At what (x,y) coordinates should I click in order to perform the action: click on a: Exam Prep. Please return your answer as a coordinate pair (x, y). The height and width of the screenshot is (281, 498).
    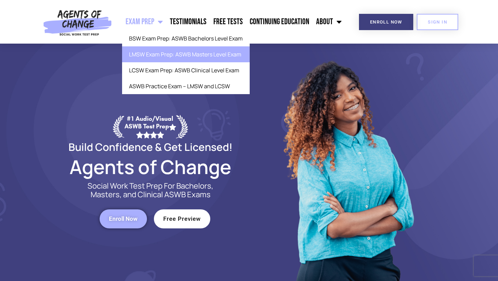
    Looking at the image, I should click on (144, 22).